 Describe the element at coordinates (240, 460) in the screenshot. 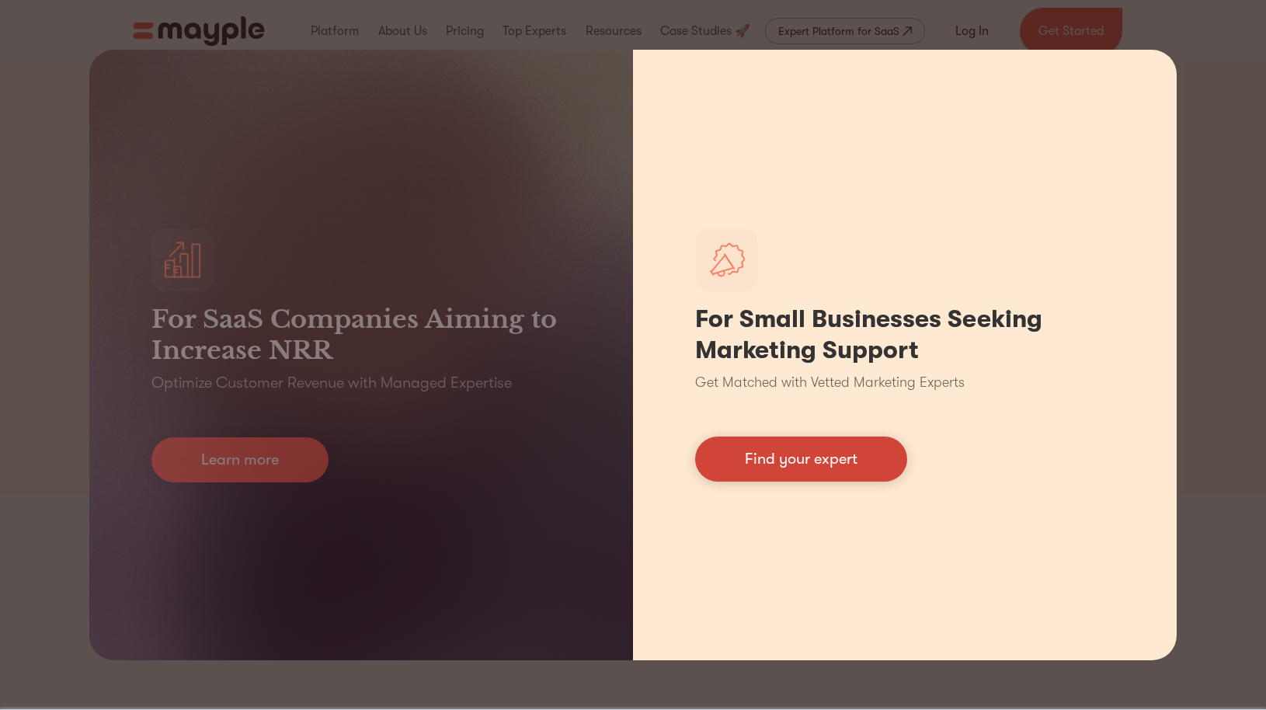

I see `a: Learn more` at that location.